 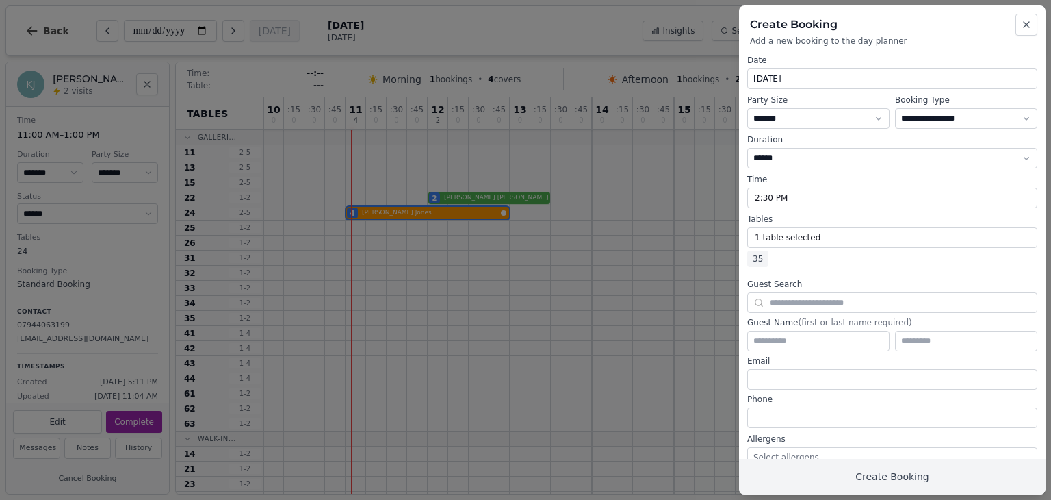 I want to click on p: Add a new booking to the day planner, so click(x=892, y=41).